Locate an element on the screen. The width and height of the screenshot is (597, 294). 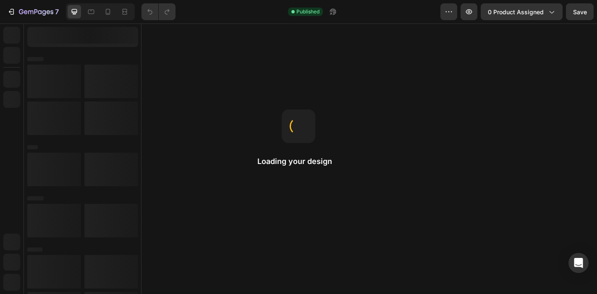
button: 7 is located at coordinates (33, 12).